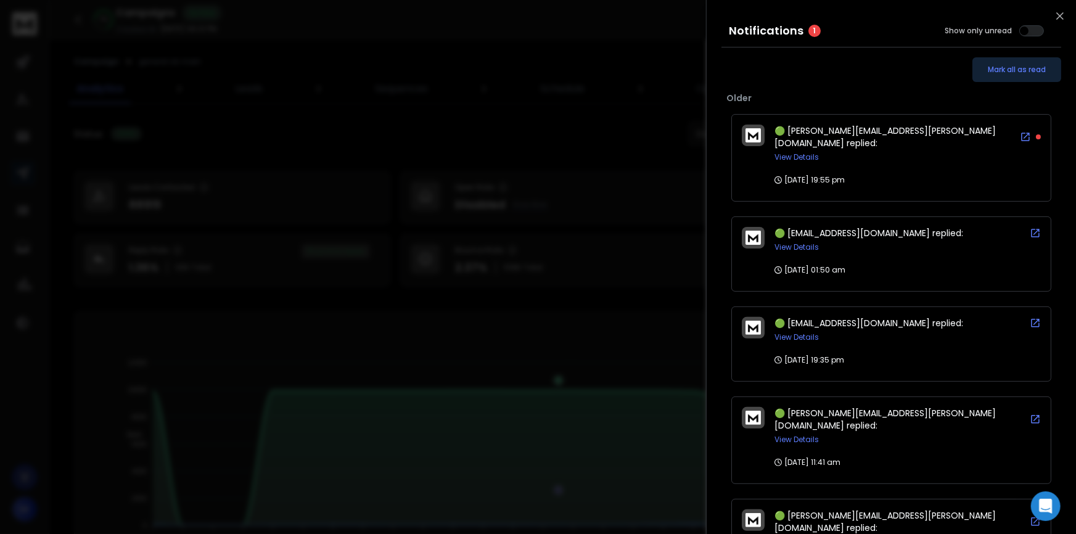 Image resolution: width=1076 pixels, height=534 pixels. What do you see at coordinates (814, 31) in the screenshot?
I see `span: 1` at bounding box center [814, 31].